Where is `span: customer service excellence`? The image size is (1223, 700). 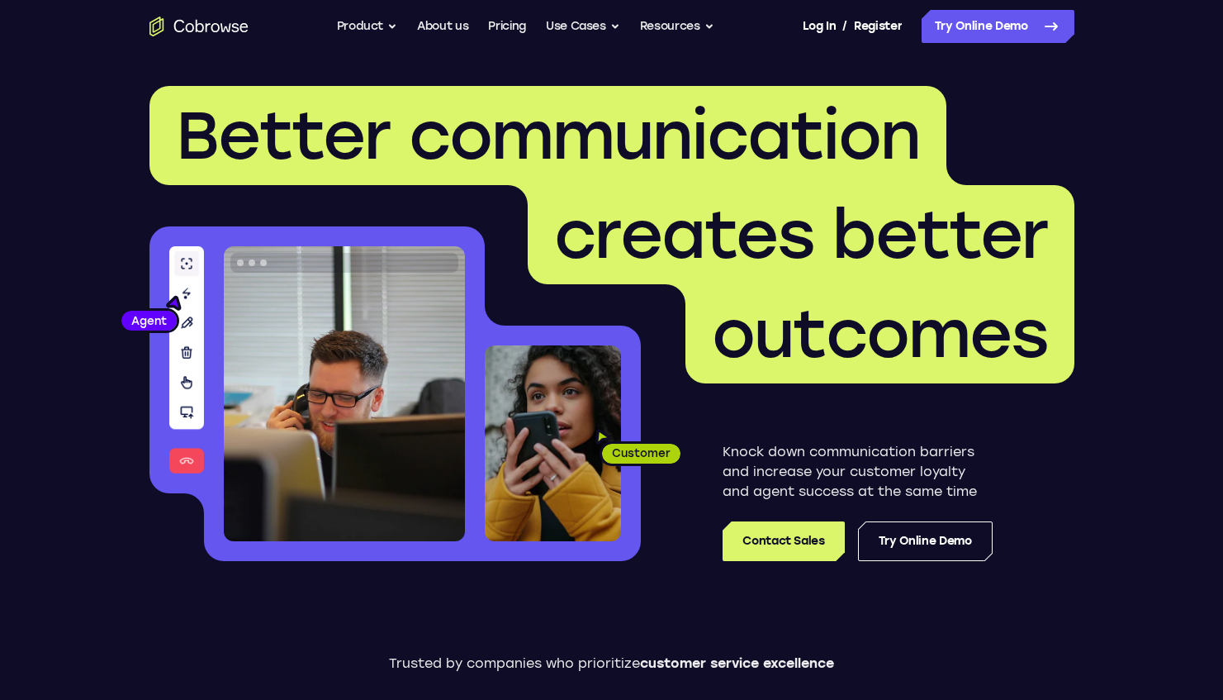 span: customer service excellence is located at coordinates (737, 662).